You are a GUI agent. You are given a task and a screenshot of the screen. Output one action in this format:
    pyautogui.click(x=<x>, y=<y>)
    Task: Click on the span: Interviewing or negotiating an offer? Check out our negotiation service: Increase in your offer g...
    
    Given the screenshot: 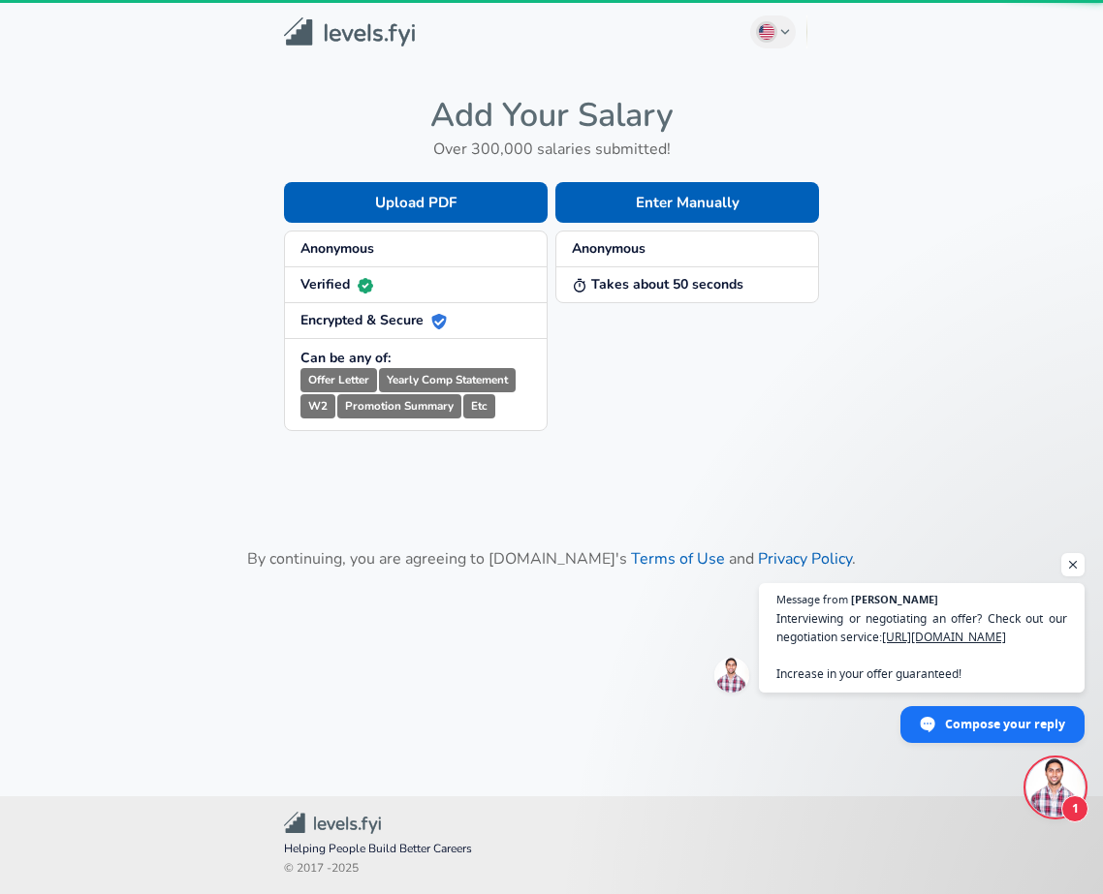 What is the action you would take?
    pyautogui.click(x=921, y=646)
    